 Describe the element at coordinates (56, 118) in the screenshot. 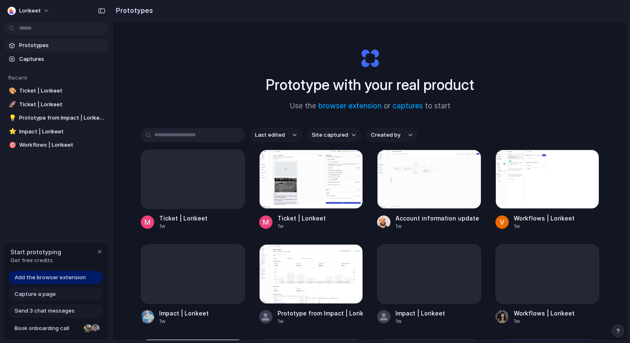

I see `a: 💡Prototype from Impact | Lorikeet` at that location.